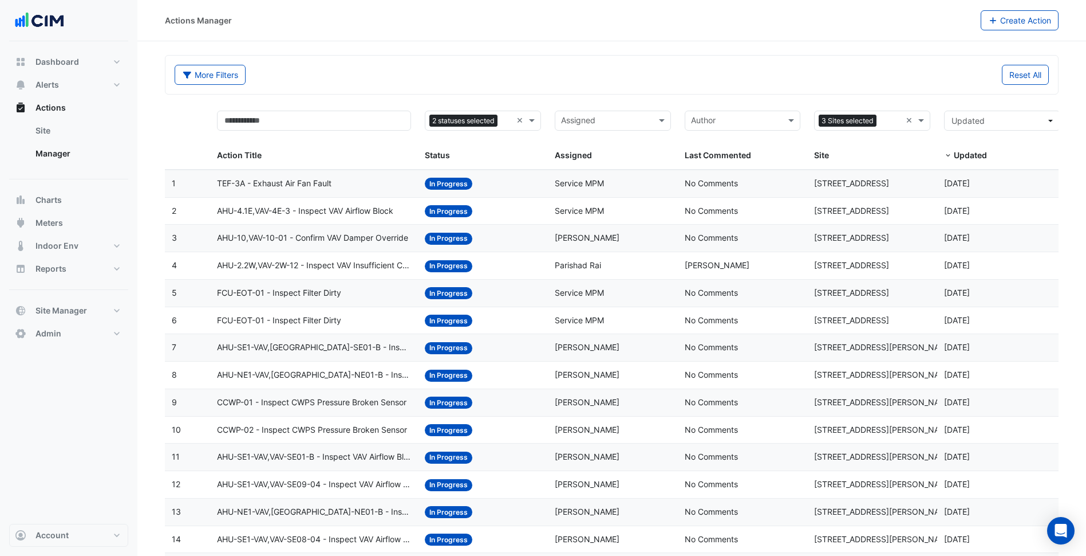  Describe the element at coordinates (312, 402) in the screenshot. I see `span: CCWP-01 - Inspect CWPS Pressure Broken Sensor` at that location.